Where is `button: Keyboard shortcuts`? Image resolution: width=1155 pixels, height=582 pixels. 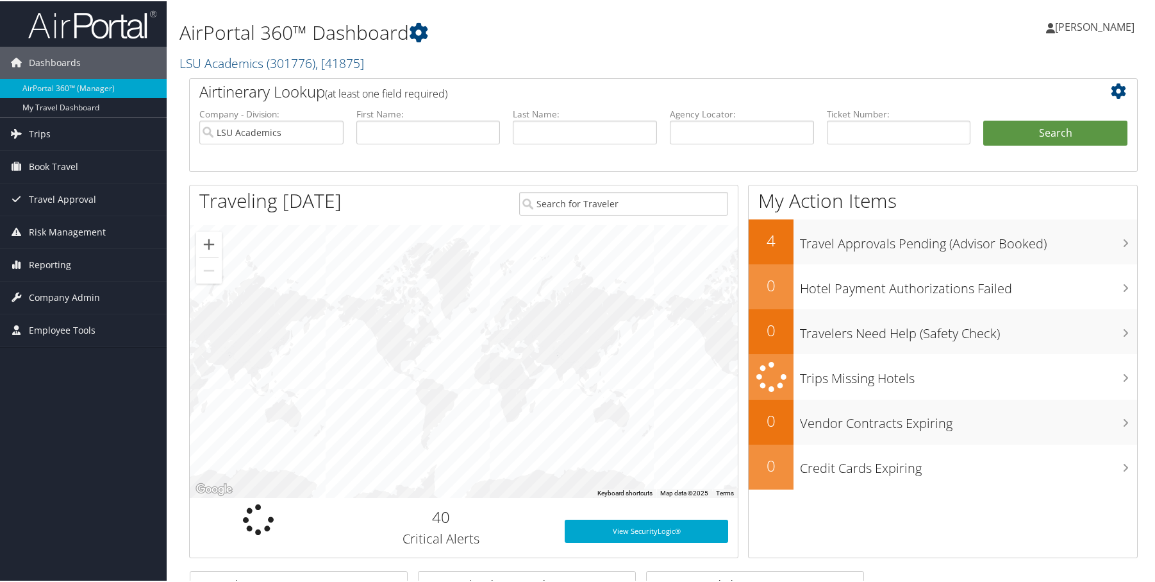
button: Keyboard shortcuts is located at coordinates (625, 492).